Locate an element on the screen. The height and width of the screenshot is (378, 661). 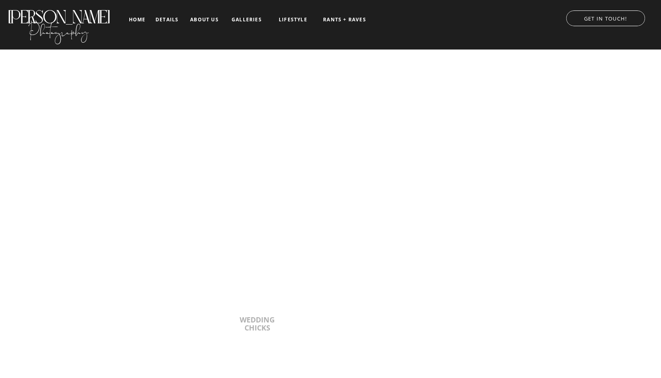
nav: home is located at coordinates (137, 19).